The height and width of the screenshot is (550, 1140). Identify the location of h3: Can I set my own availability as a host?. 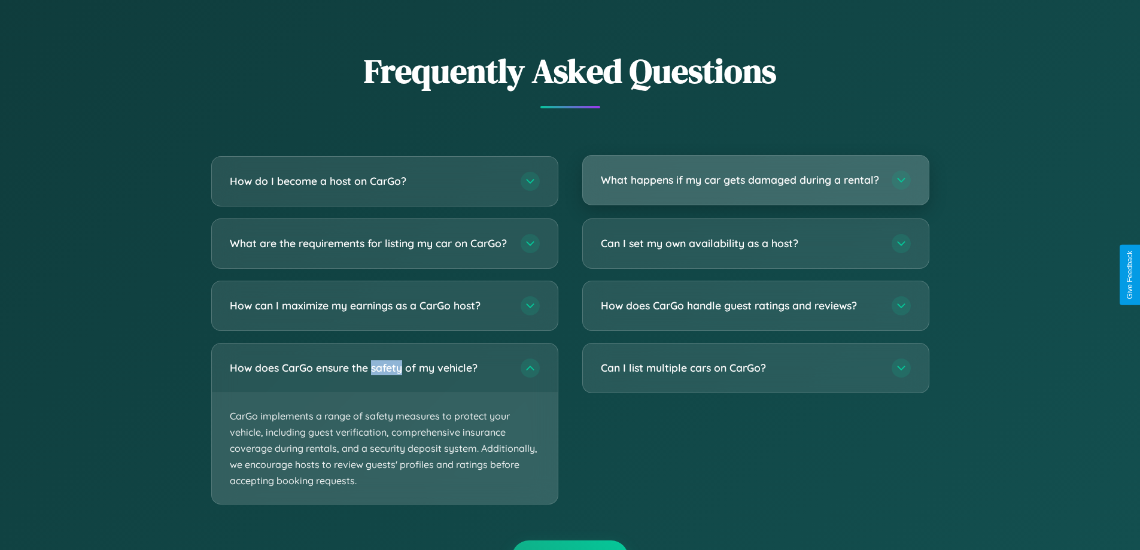
(741, 243).